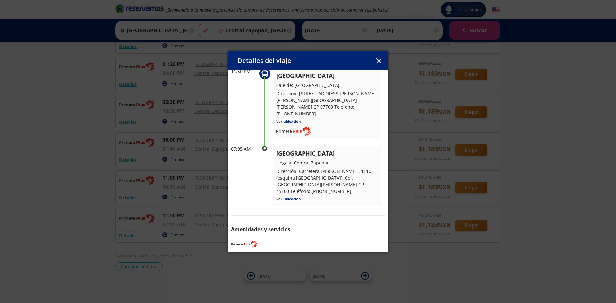  I want to click on p: Llega a: Central Zapopan, so click(327, 163).